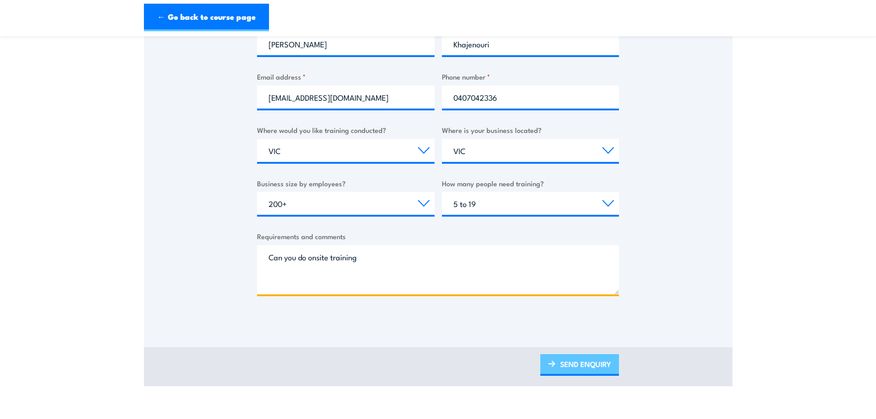 The width and height of the screenshot is (876, 419). Describe the element at coordinates (207, 17) in the screenshot. I see `a: ← Go back to course page` at that location.